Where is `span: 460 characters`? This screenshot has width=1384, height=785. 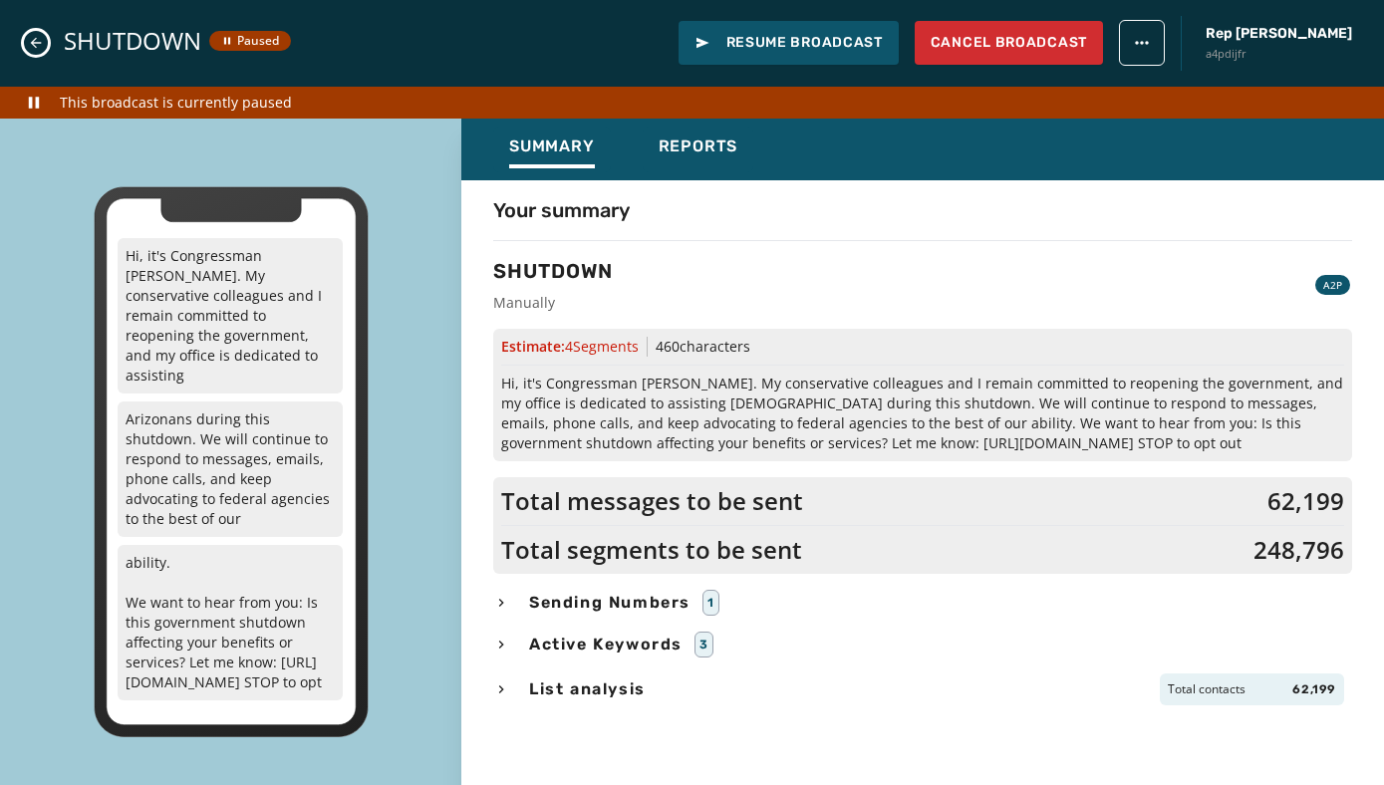
span: 460 characters is located at coordinates (703, 346).